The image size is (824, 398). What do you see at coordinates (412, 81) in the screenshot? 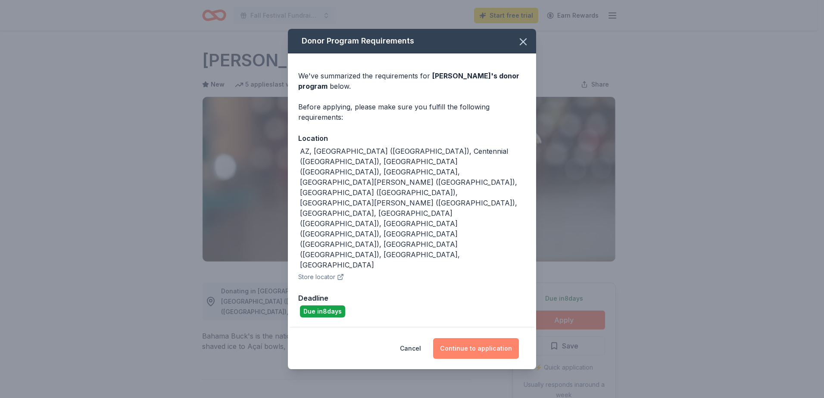
I see `div: We've summarized the requirements for below.` at bounding box center [412, 81].